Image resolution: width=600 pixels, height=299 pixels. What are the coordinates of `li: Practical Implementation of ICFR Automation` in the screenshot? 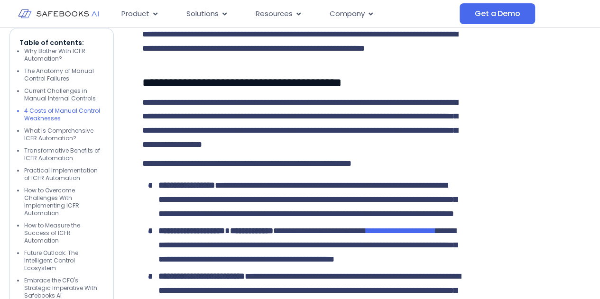 It's located at (64, 175).